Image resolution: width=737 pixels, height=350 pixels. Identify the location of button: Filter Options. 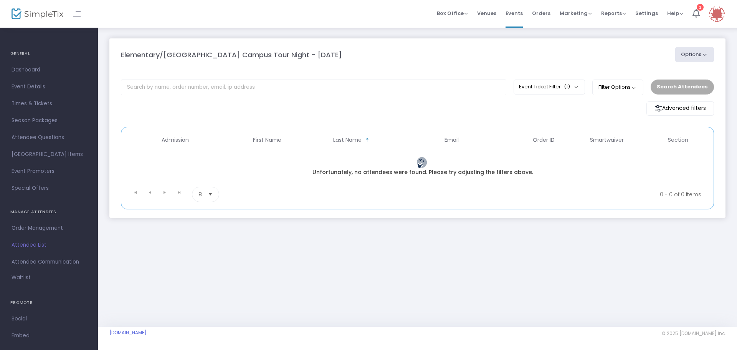
(618, 87).